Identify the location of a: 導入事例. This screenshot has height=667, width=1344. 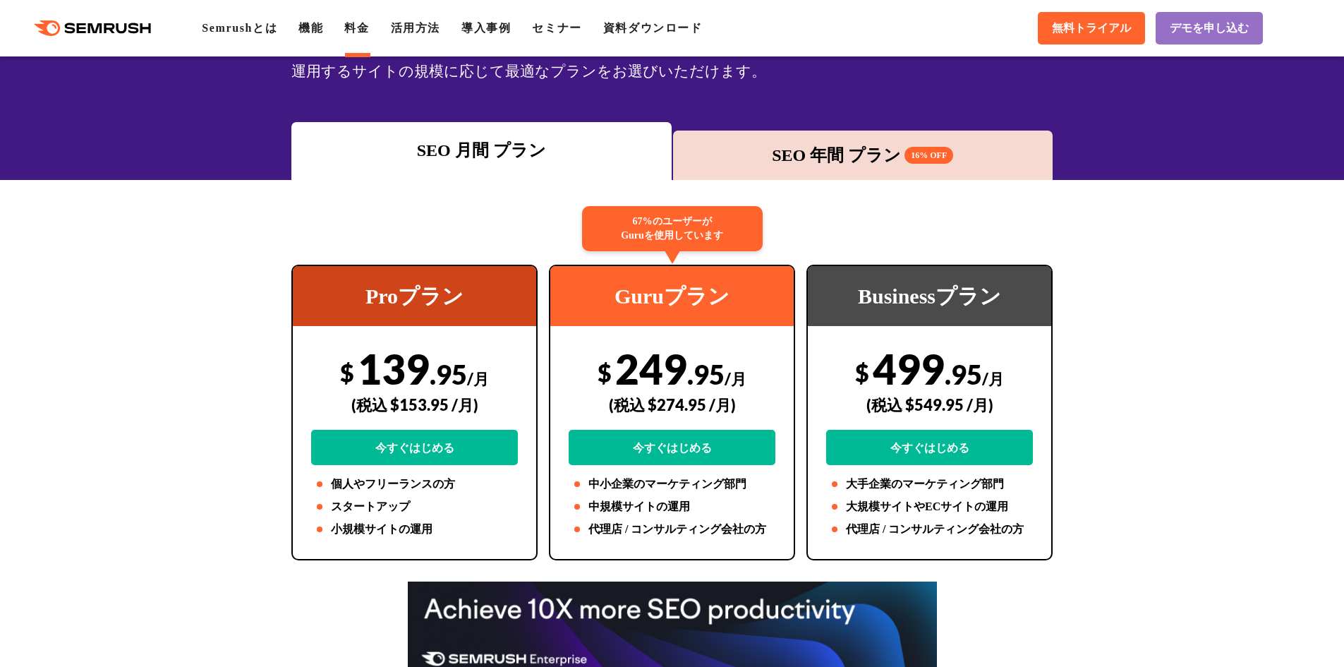
(486, 28).